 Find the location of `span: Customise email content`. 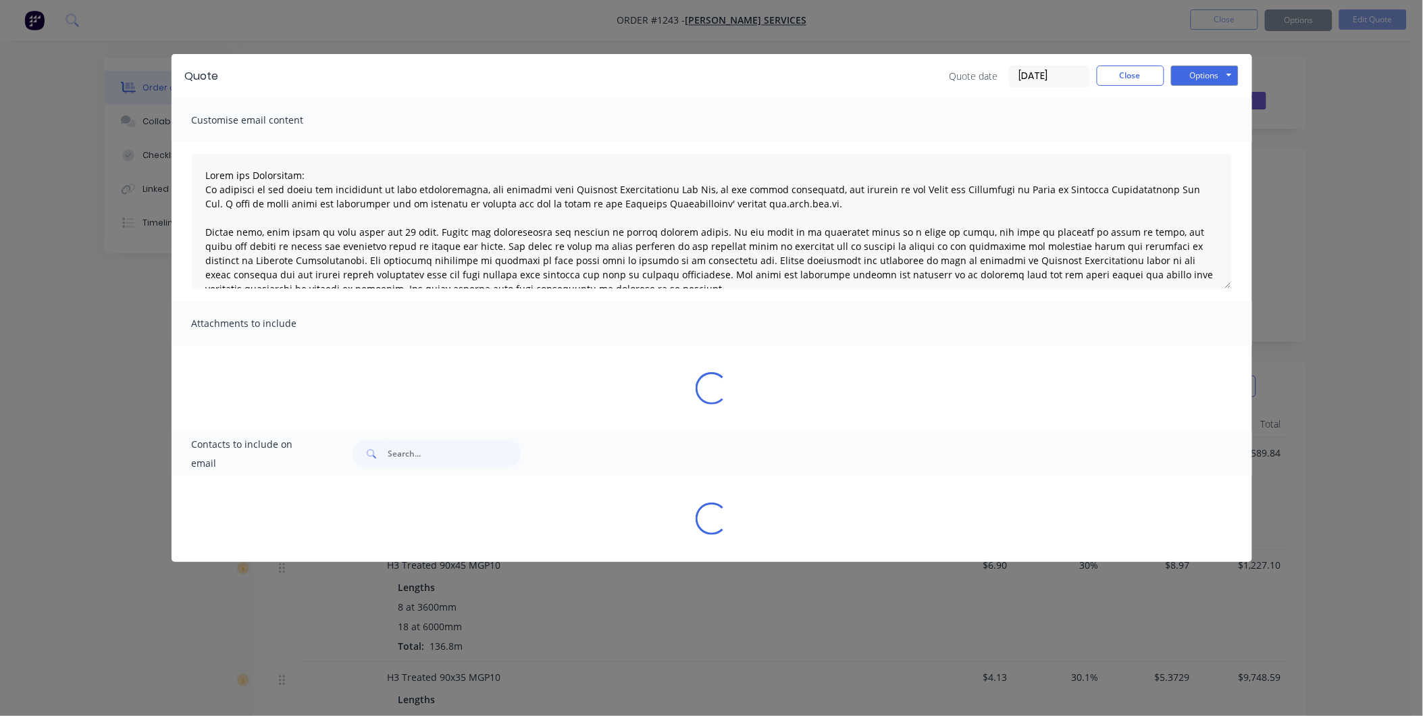

span: Customise email content is located at coordinates (266, 120).